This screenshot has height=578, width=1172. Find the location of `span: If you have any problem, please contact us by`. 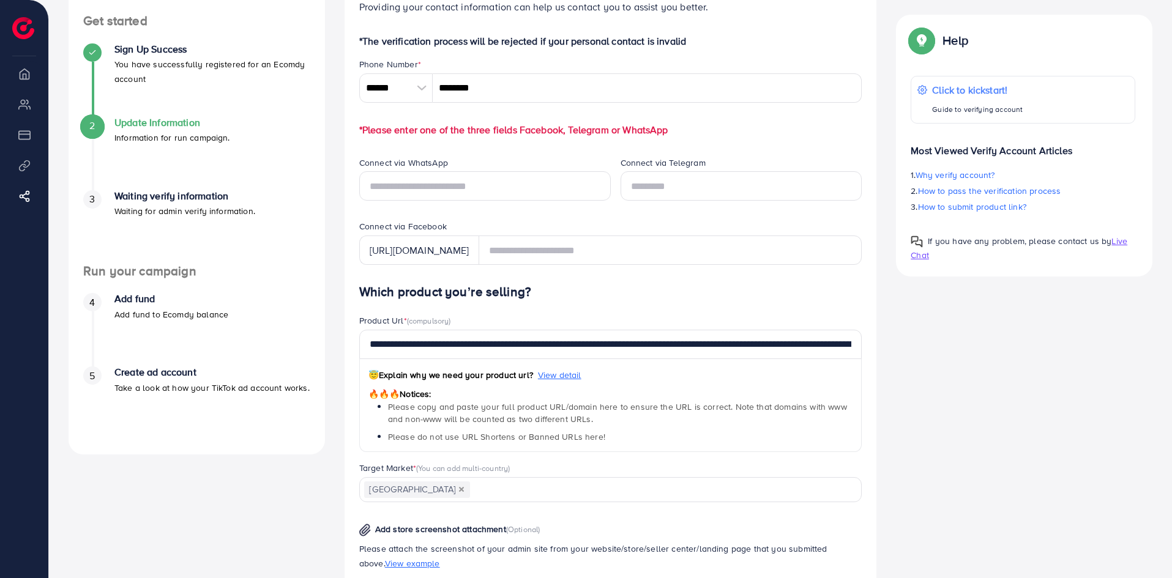

span: If you have any problem, please contact us by is located at coordinates (1020, 241).